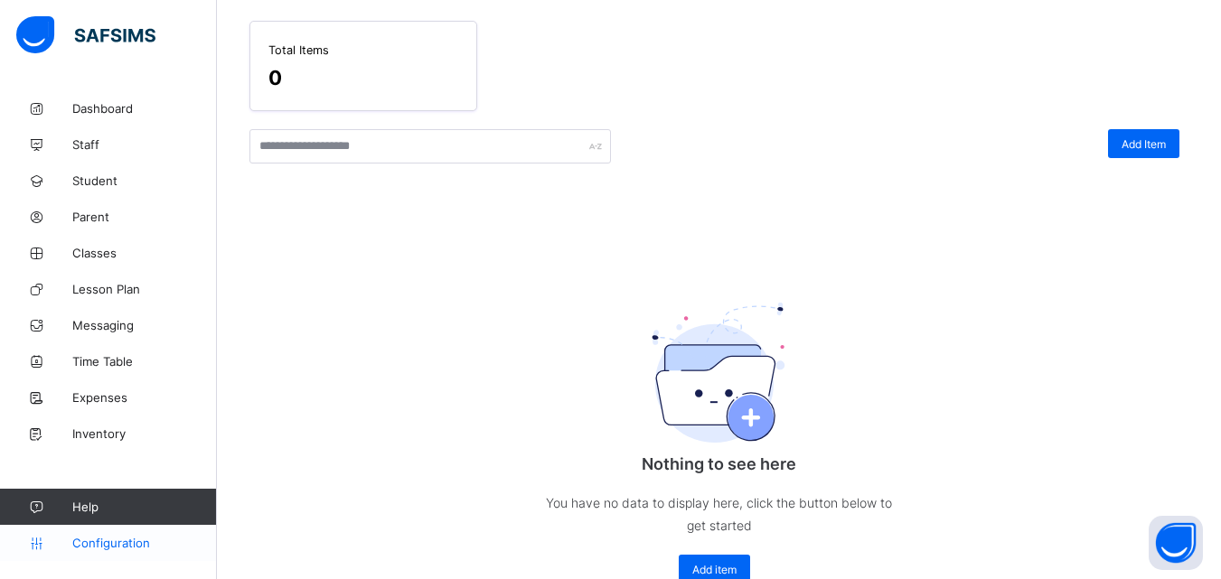 Image resolution: width=1221 pixels, height=579 pixels. I want to click on span: Classes, so click(145, 253).